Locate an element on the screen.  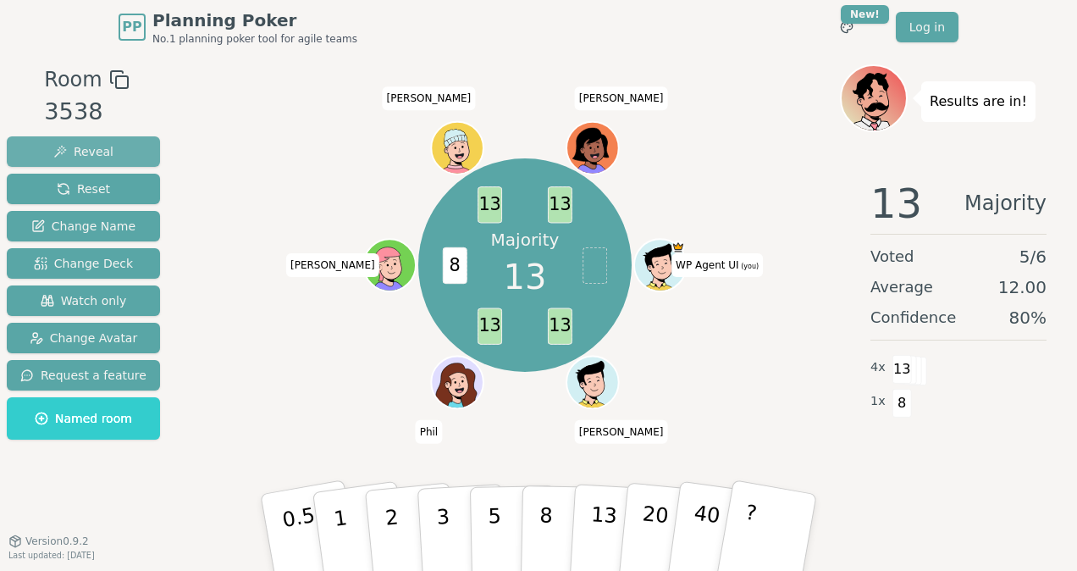
button: Change Avatar is located at coordinates (83, 338).